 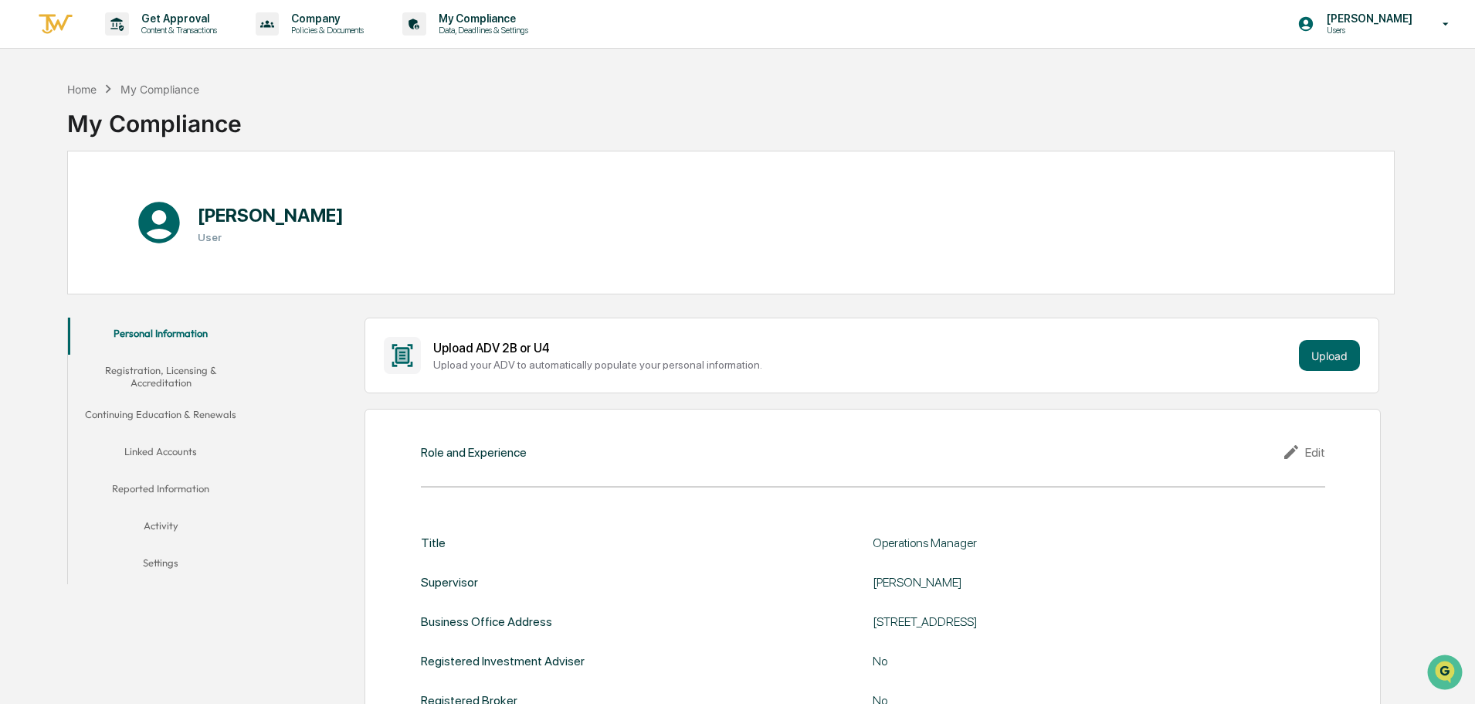 I want to click on div: secondary tabs example, so click(x=161, y=450).